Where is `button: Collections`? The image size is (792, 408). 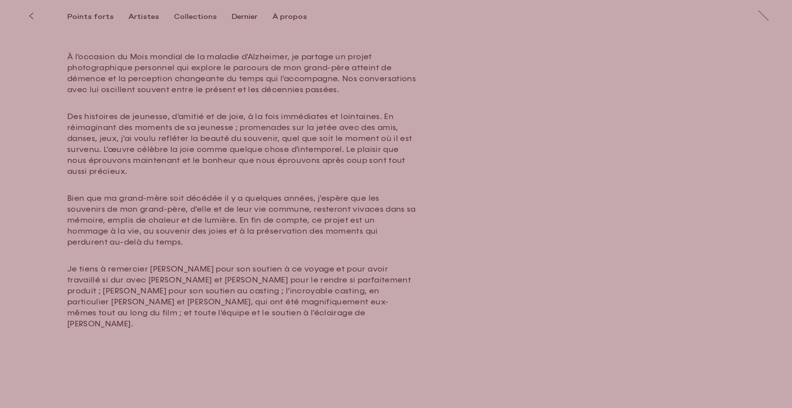
button: Collections is located at coordinates (203, 17).